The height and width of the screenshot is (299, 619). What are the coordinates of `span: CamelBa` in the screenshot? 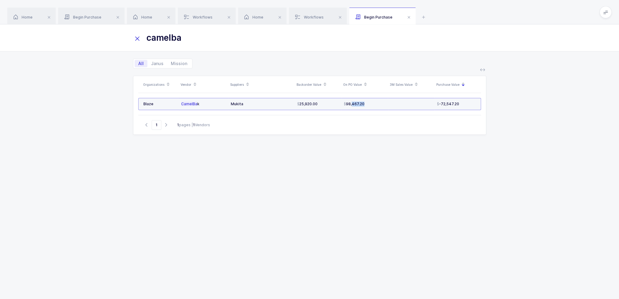 It's located at (189, 104).